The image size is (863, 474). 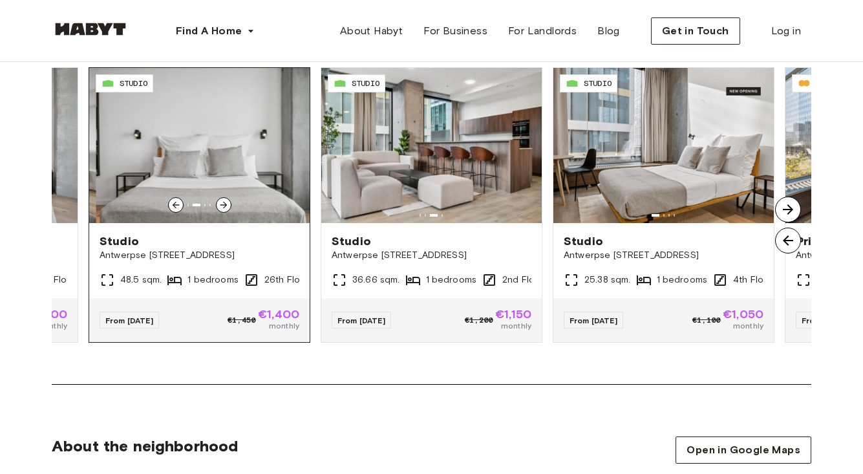 What do you see at coordinates (743, 450) in the screenshot?
I see `span: Open in Google Maps` at bounding box center [743, 450].